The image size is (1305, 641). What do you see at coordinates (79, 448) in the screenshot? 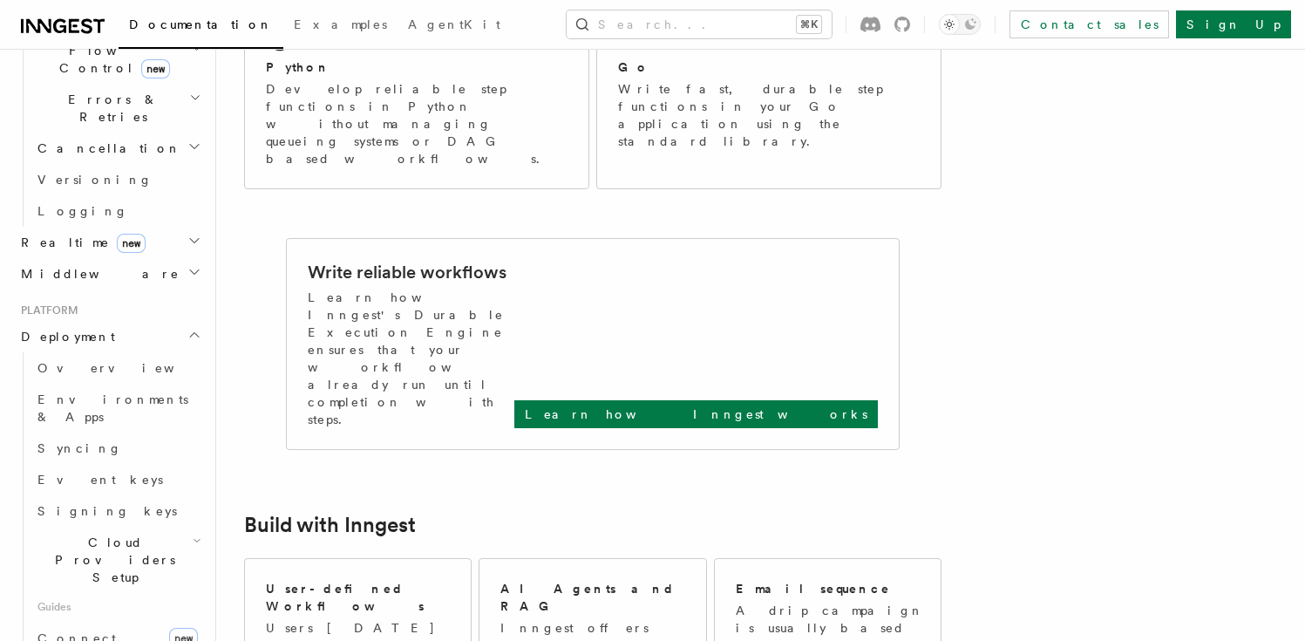
I see `span: Syncing` at bounding box center [79, 448].